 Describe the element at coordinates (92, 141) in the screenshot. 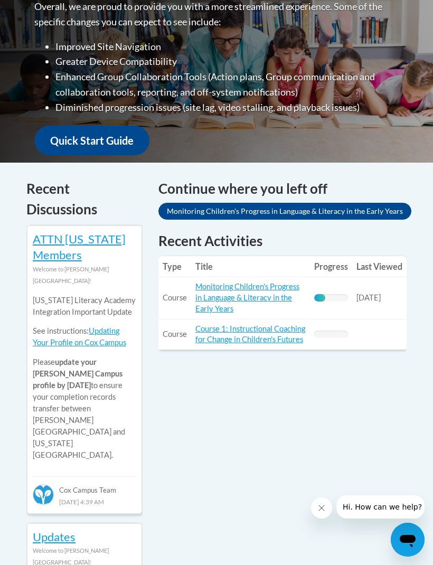

I see `a: Quick Start Guide` at that location.